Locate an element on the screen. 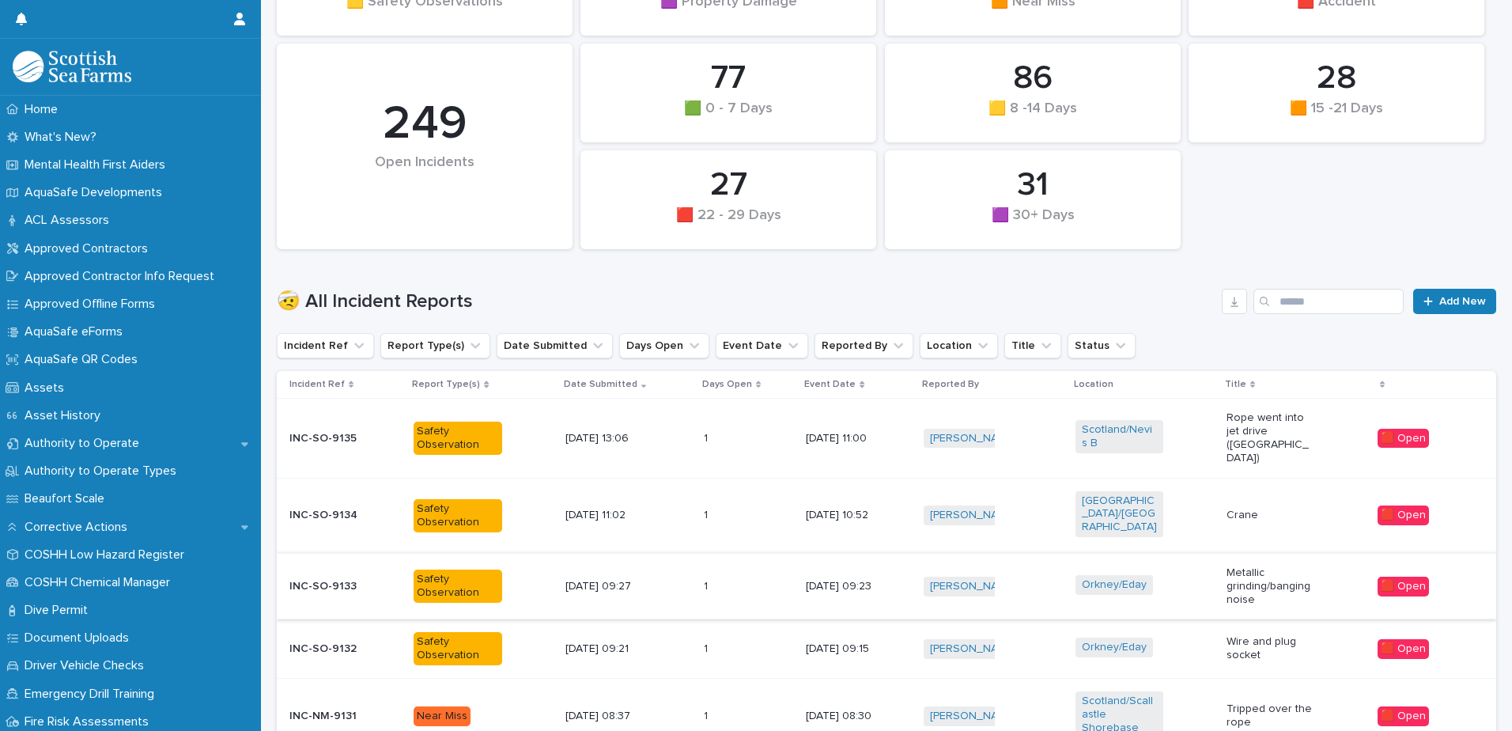  p: AquaSafe QR Codes is located at coordinates (84, 359).